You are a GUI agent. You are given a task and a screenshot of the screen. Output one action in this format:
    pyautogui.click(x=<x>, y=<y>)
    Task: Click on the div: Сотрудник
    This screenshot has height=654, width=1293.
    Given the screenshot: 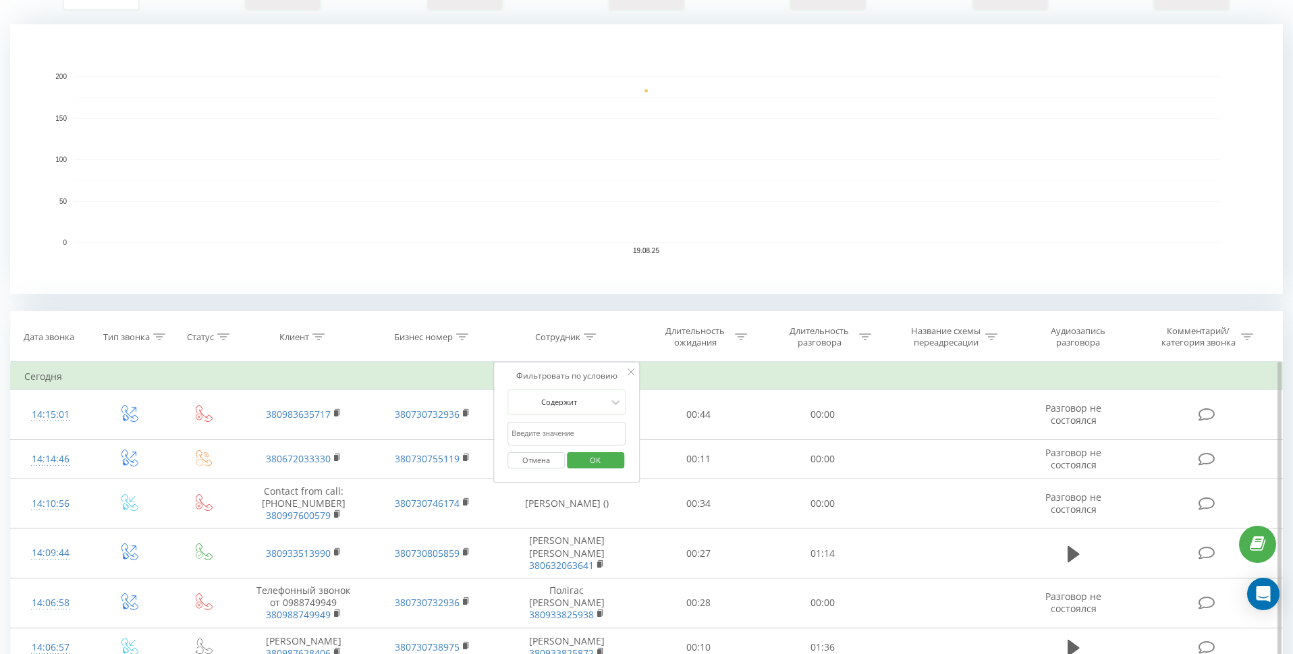 What is the action you would take?
    pyautogui.click(x=558, y=337)
    